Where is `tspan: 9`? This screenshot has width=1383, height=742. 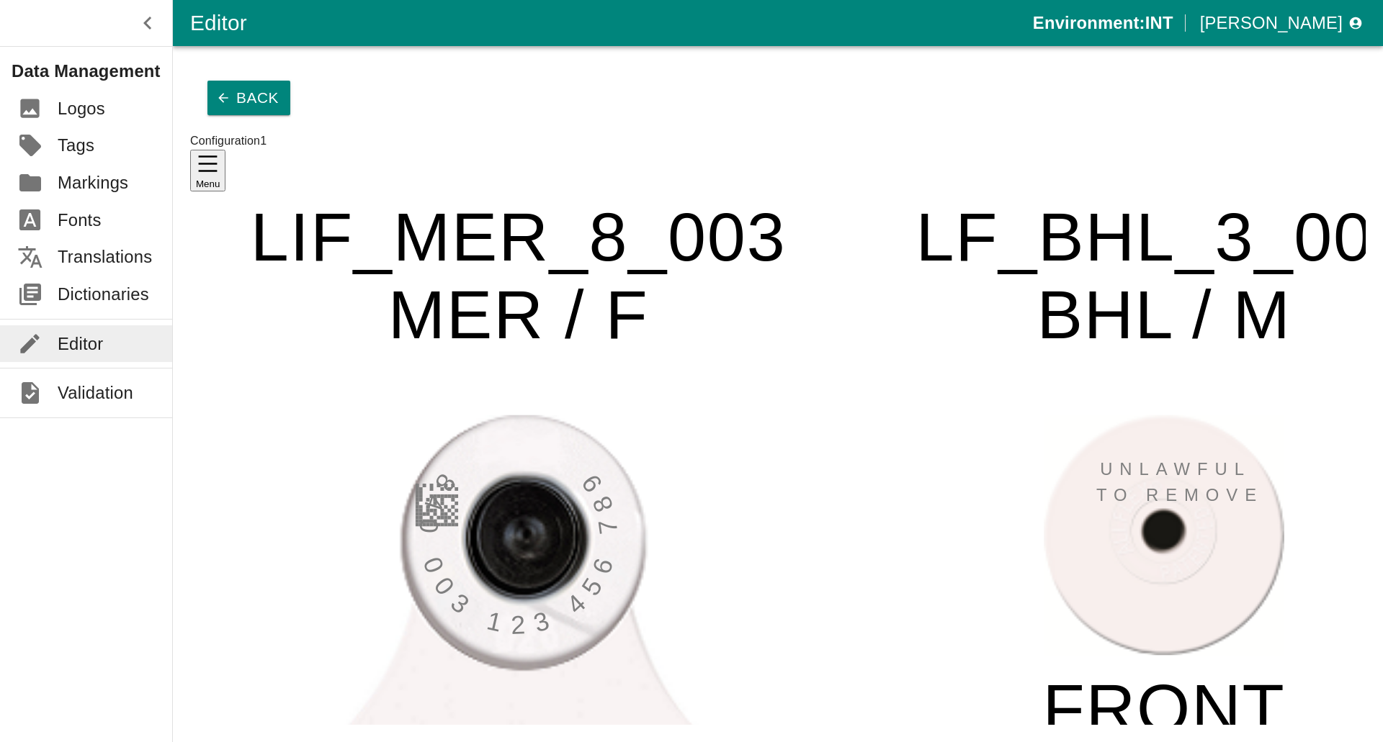 tspan: 9 is located at coordinates (591, 482).